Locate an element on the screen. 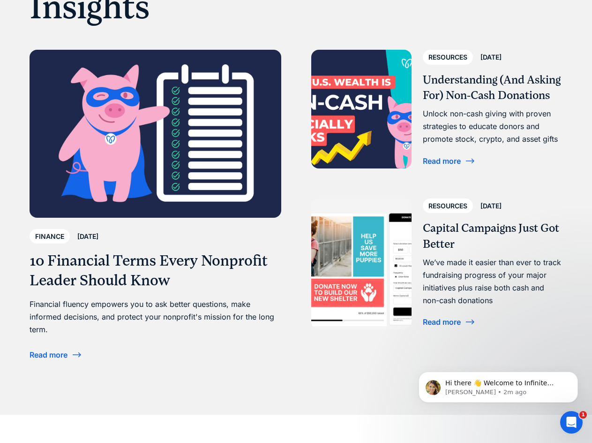 Image resolution: width=592 pixels, height=443 pixels. p: Message from Kasey, sent 2m ago is located at coordinates (101, 40).